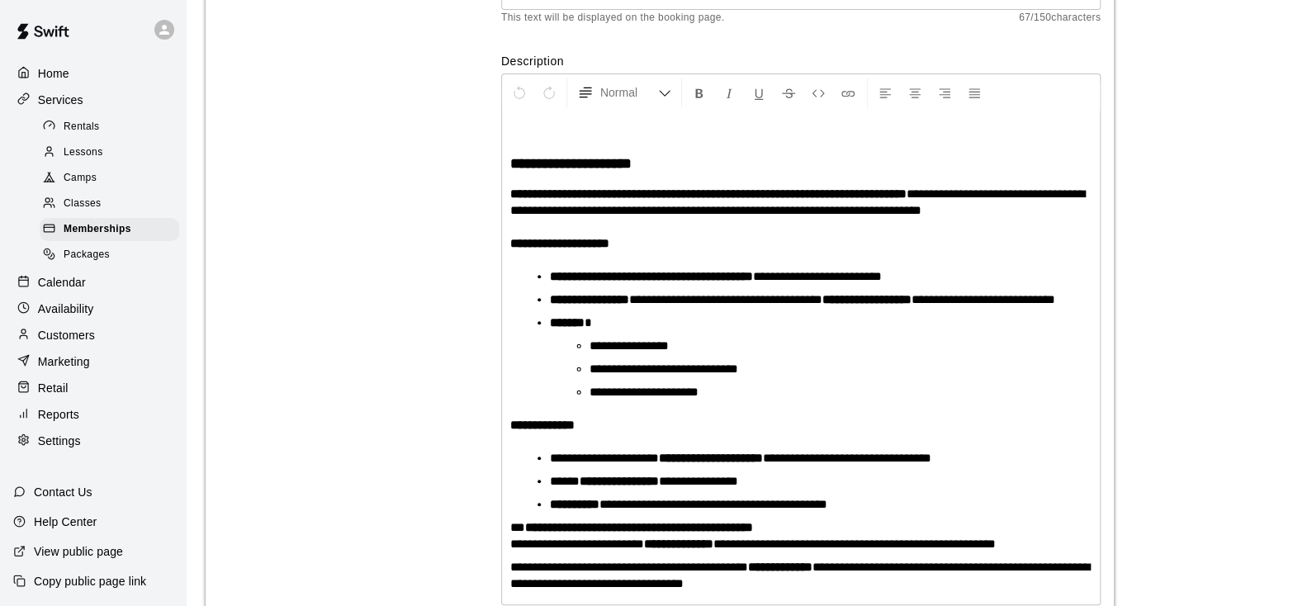  What do you see at coordinates (97, 230) in the screenshot?
I see `span: Memberships` at bounding box center [97, 230].